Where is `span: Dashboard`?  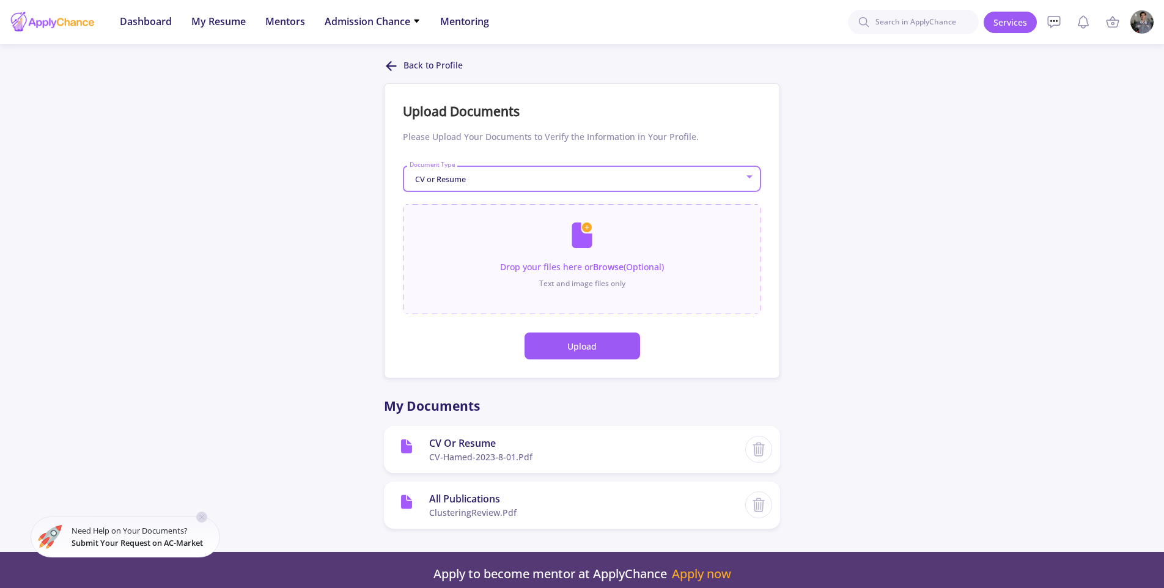
span: Dashboard is located at coordinates (146, 21).